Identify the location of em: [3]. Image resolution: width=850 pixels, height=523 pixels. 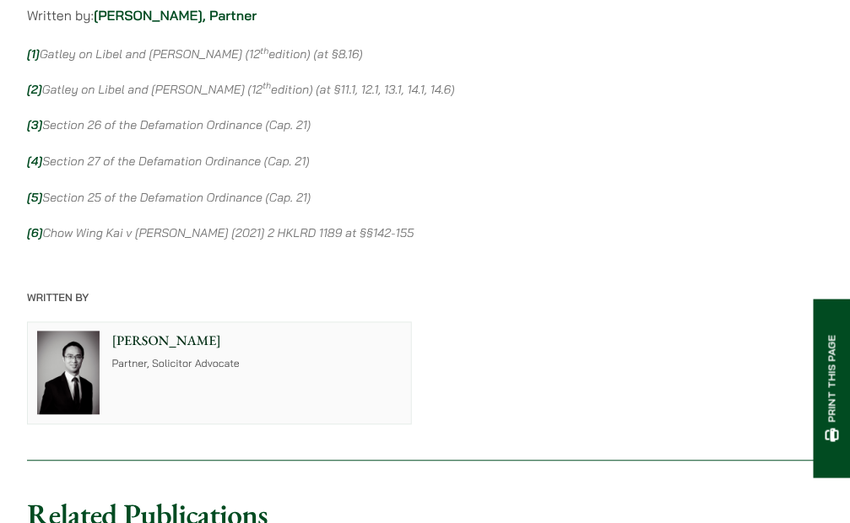
(35, 126).